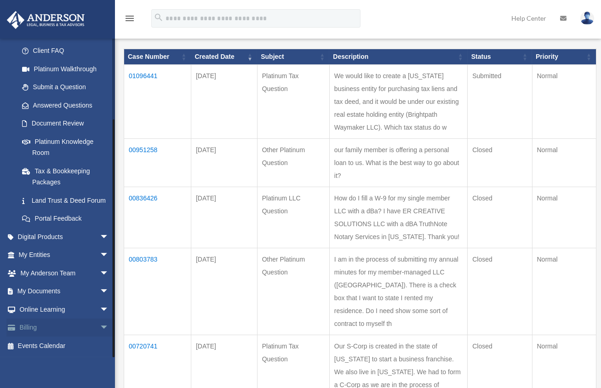  I want to click on a: Answered Questions, so click(63, 105).